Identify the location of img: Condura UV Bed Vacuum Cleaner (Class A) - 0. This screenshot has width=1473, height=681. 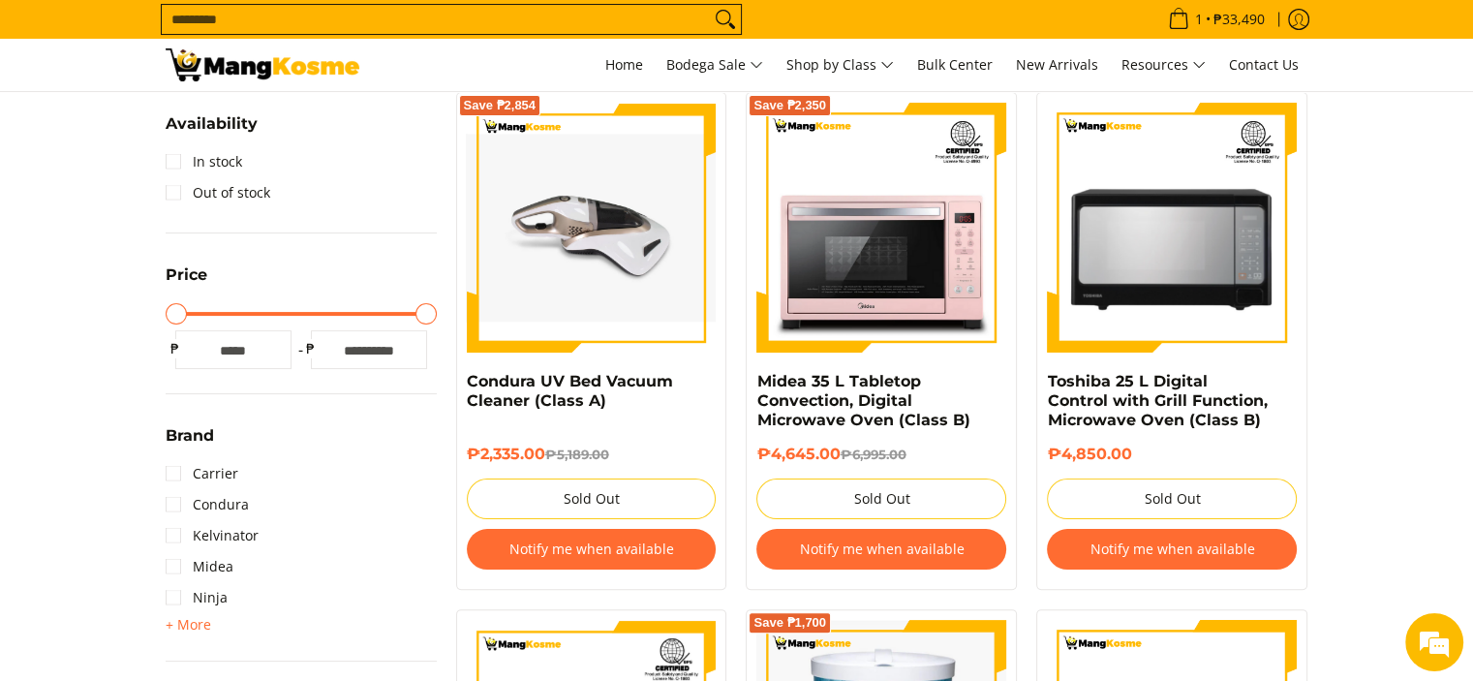
(592, 228).